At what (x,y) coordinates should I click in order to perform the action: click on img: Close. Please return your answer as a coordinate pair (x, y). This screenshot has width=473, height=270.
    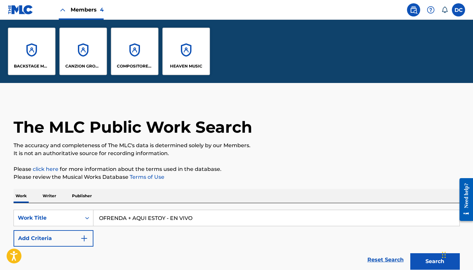
    Looking at the image, I should click on (63, 10).